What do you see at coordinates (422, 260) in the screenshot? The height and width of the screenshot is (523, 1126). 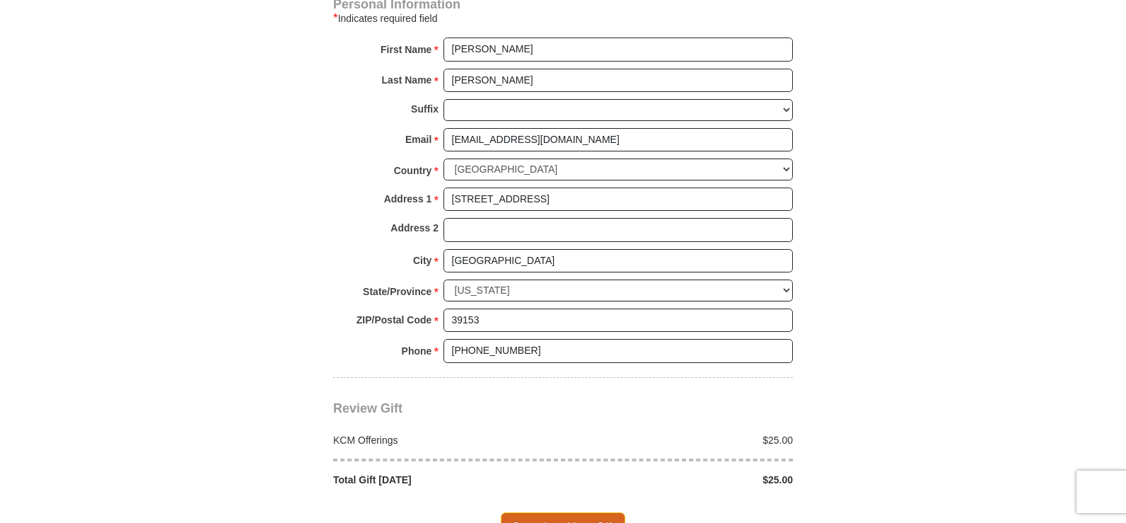 I see `strong: City` at bounding box center [422, 260].